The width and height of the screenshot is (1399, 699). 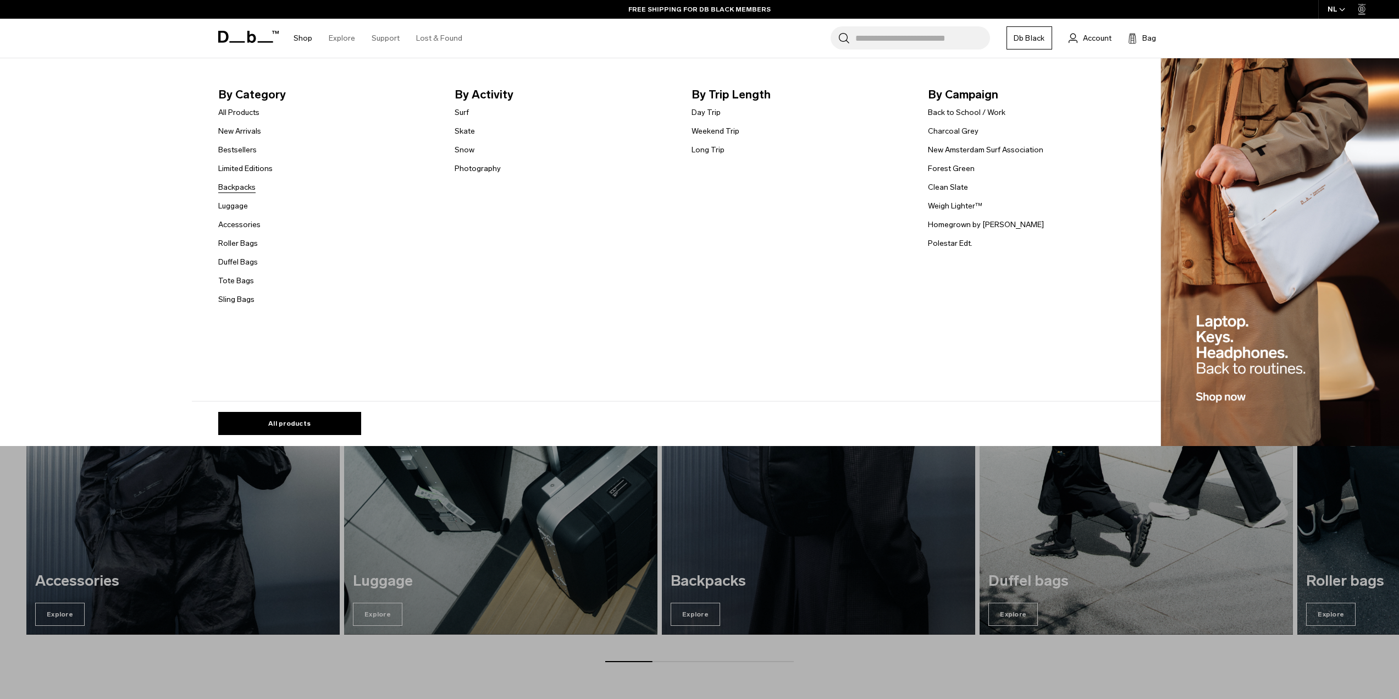 I want to click on a: FREE SHIPPING FOR DB BLACK MEMBERS, so click(x=699, y=9).